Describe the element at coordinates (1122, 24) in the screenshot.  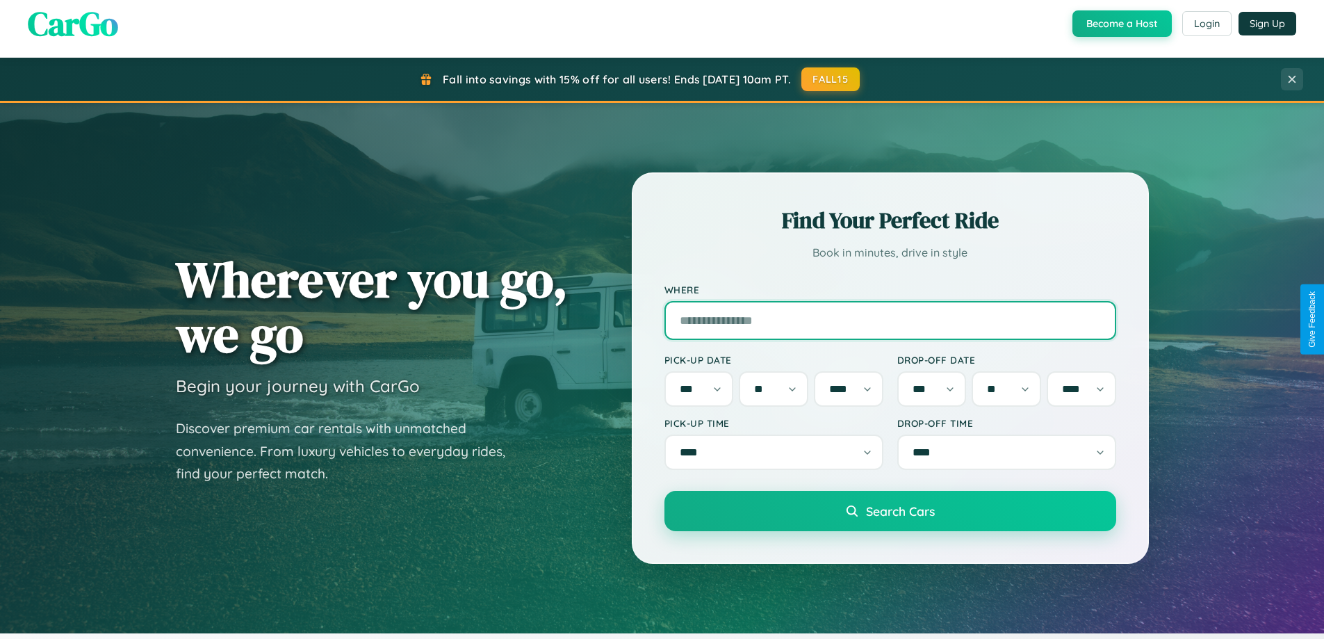
I see `button: Become a Host` at that location.